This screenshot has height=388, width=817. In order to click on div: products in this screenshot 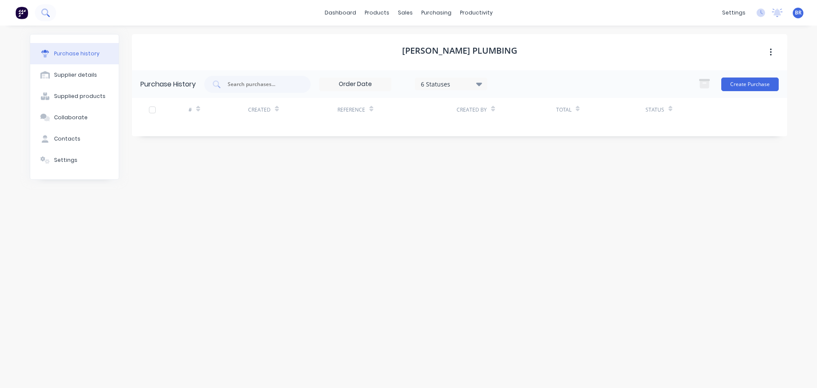, I will do `click(377, 13)`.